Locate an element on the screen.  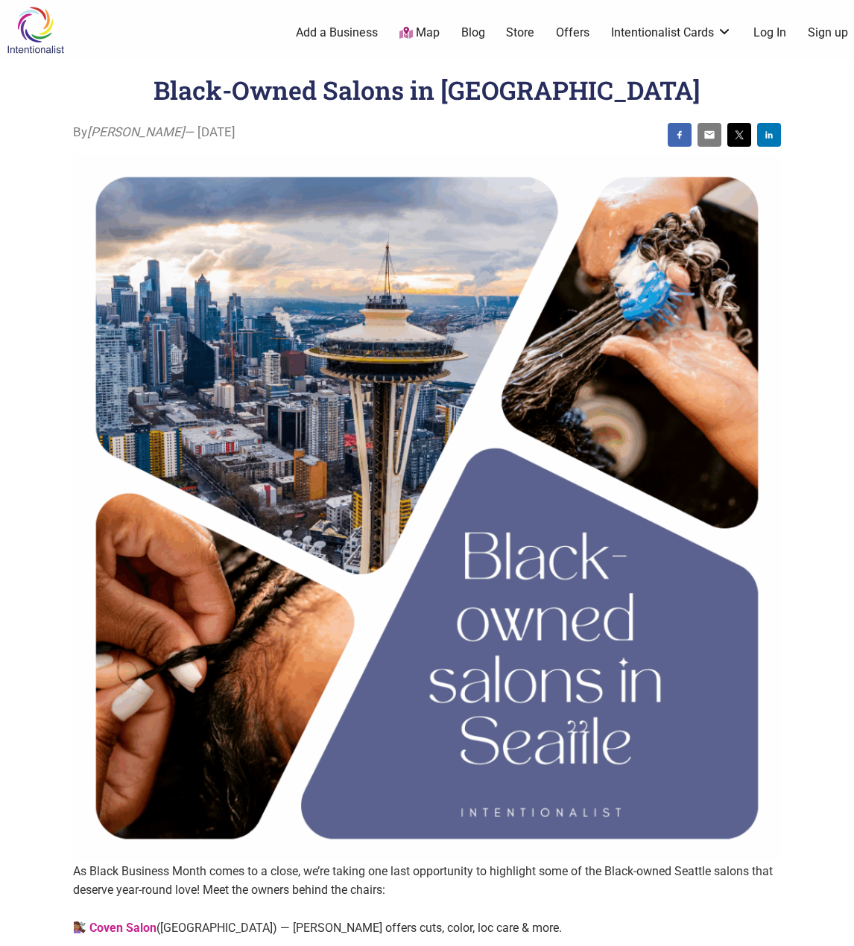
a: Offers is located at coordinates (572, 33).